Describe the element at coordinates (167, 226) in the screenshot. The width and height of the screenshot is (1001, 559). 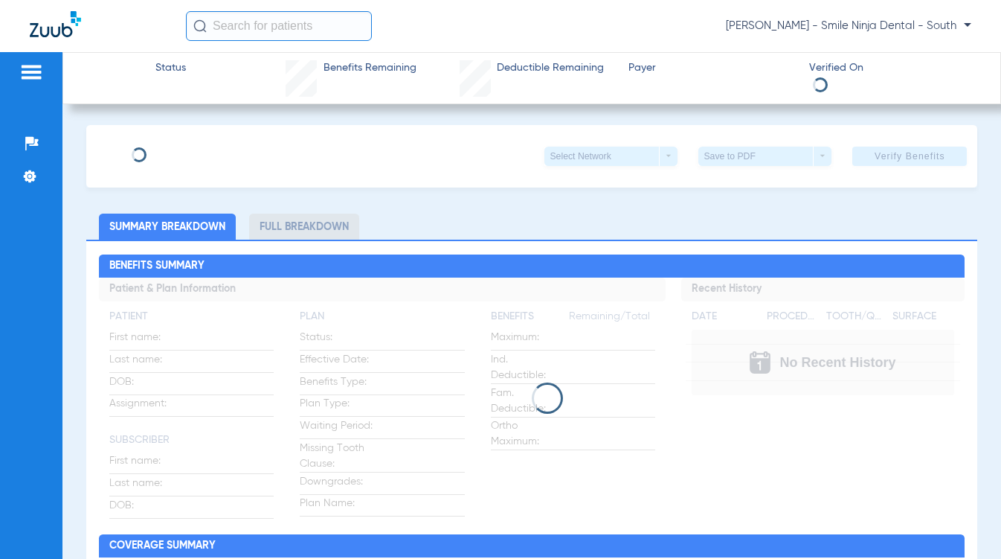
I see `li: Summary Breakdown` at that location.